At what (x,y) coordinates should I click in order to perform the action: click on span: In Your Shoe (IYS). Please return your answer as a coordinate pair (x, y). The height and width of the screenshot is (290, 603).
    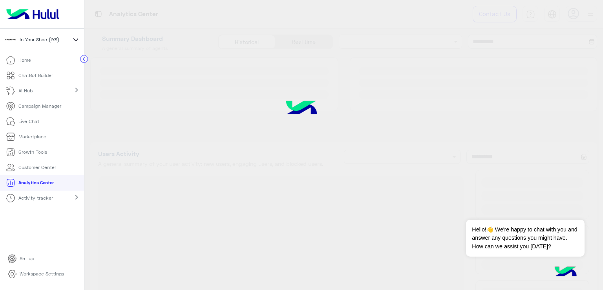
    Looking at the image, I should click on (39, 40).